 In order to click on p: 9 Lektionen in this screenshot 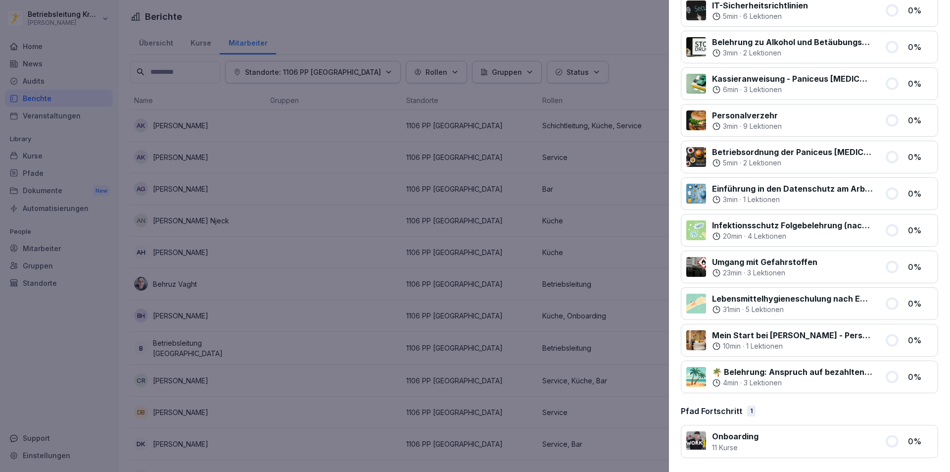, I will do `click(763, 126)`.